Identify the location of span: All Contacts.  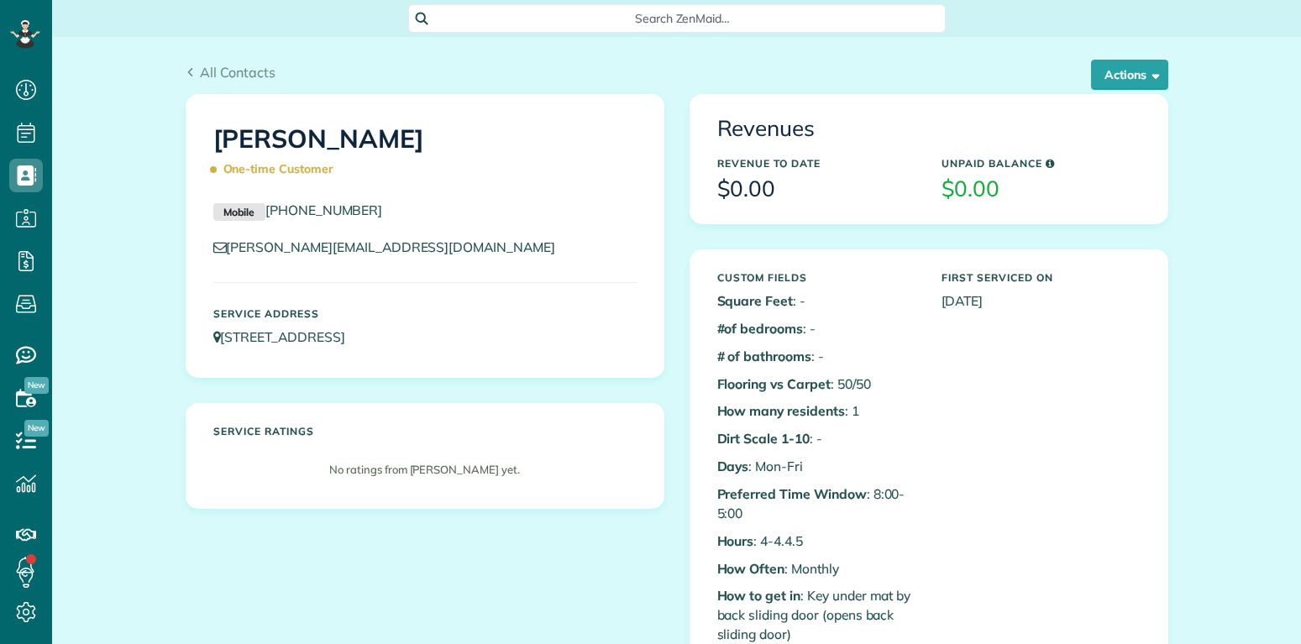
(238, 72).